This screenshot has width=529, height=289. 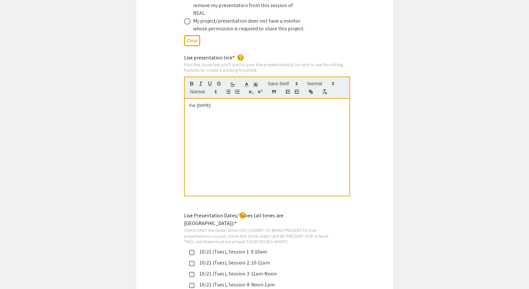 What do you see at coordinates (262, 284) in the screenshot?
I see `div: 10/21 (Tues), Session 4: Noon-1pm` at bounding box center [262, 284].